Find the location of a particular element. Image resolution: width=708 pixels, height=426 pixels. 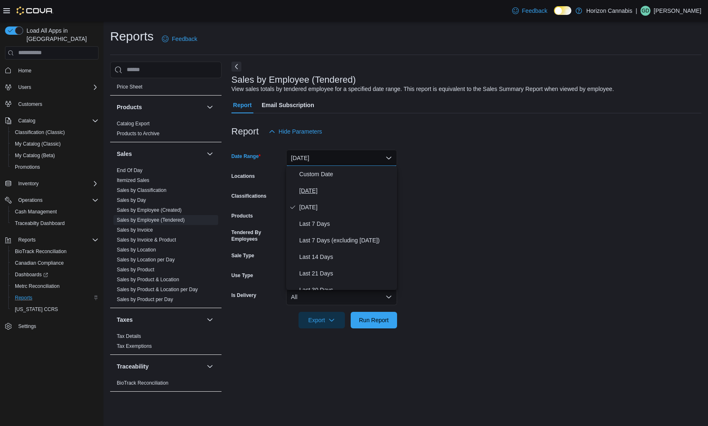

div: Taxes is located at coordinates (166, 343).